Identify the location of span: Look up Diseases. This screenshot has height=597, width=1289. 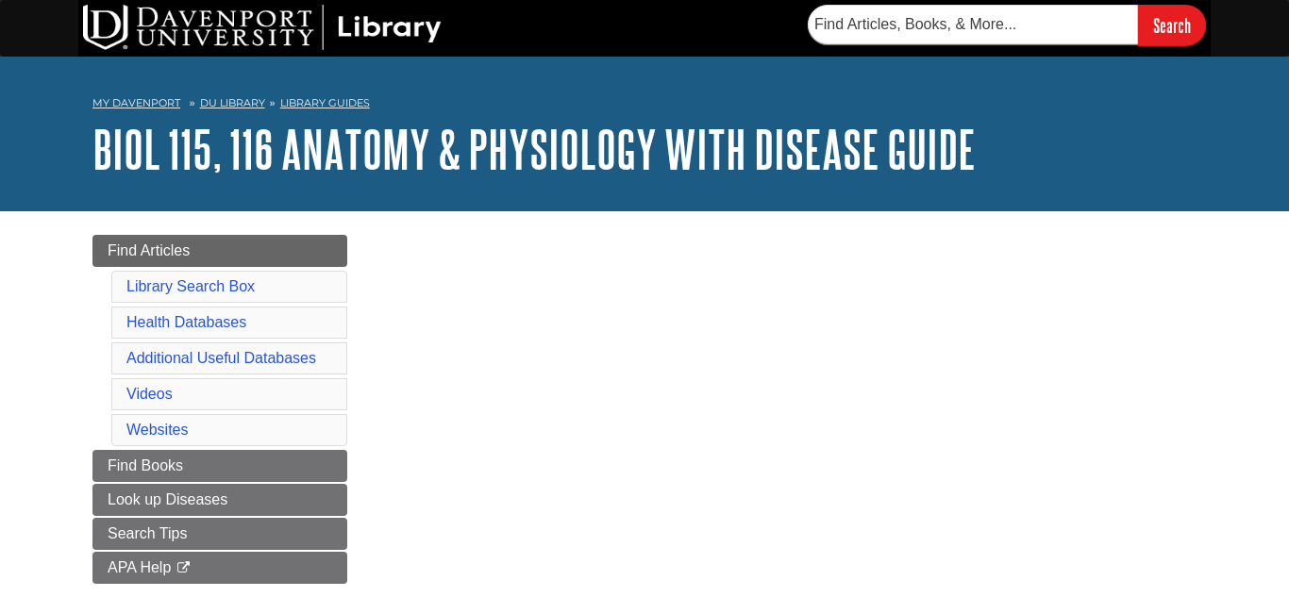
(167, 499).